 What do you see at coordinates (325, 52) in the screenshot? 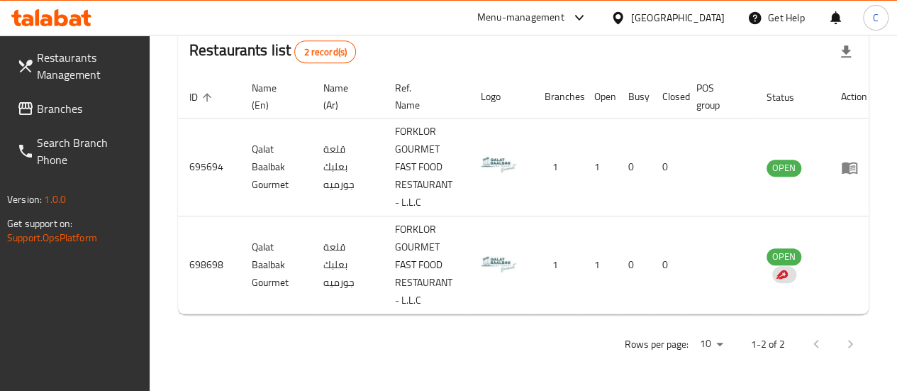
I see `span: 2 record(s)` at bounding box center [325, 52].